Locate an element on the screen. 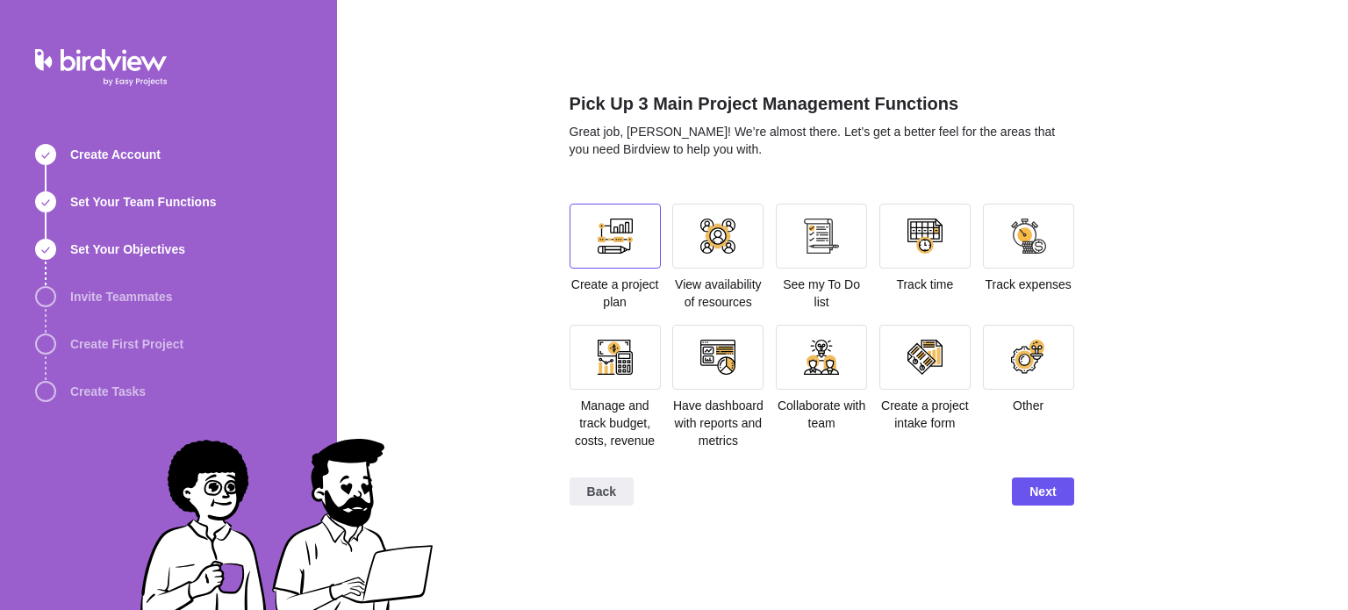 The height and width of the screenshot is (610, 1348). span: Set Your Objectives is located at coordinates (127, 249).